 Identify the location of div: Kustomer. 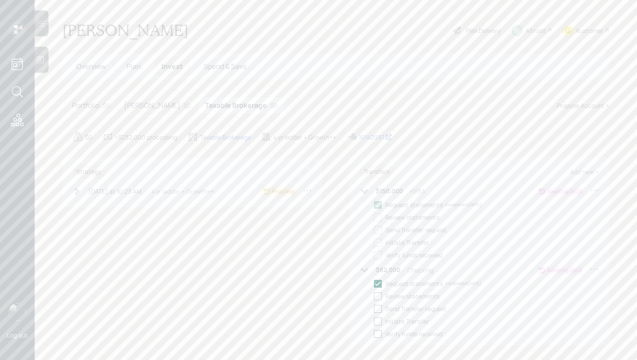
(590, 30).